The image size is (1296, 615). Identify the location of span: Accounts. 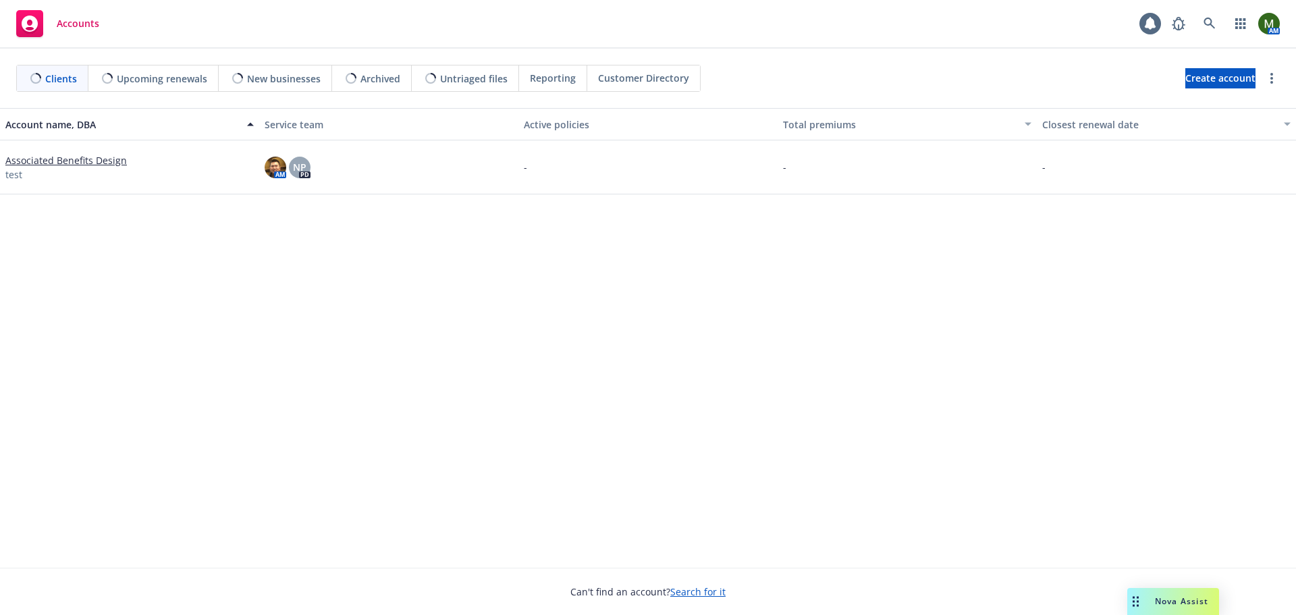
(78, 24).